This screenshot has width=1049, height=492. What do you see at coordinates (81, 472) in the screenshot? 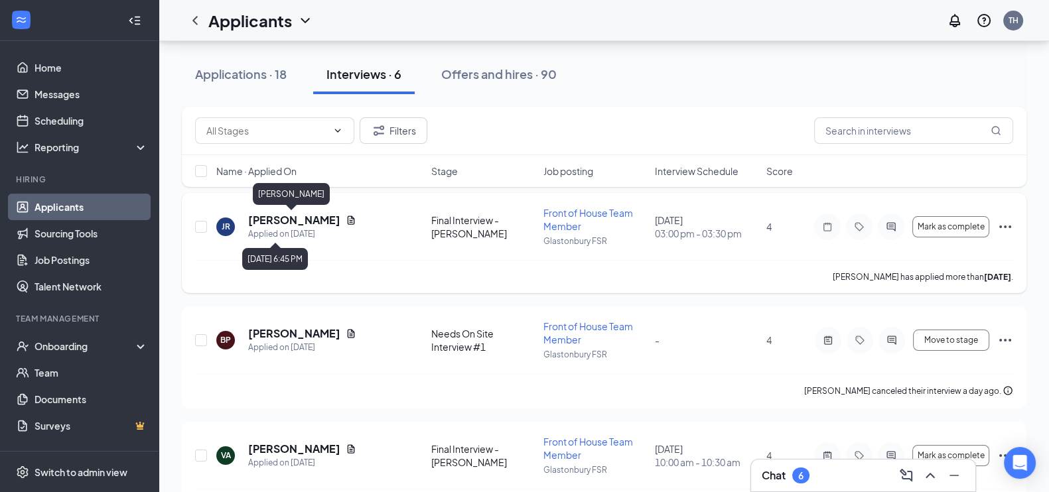
I see `div: Switch to admin view` at bounding box center [81, 472].